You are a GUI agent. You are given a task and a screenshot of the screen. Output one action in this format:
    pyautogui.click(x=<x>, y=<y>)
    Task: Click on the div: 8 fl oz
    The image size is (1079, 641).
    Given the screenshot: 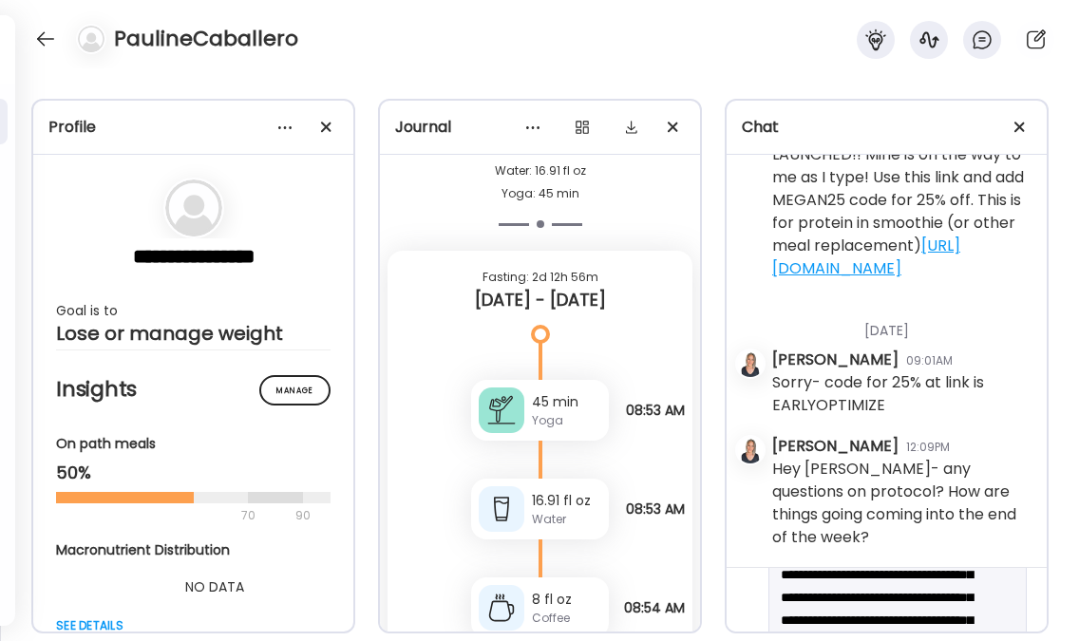 What is the action you would take?
    pyautogui.click(x=566, y=600)
    